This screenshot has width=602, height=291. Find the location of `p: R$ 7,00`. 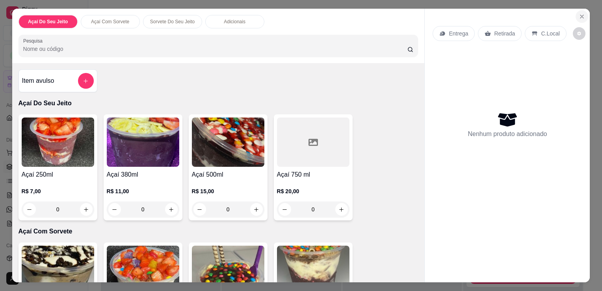

p: R$ 7,00 is located at coordinates (58, 191).